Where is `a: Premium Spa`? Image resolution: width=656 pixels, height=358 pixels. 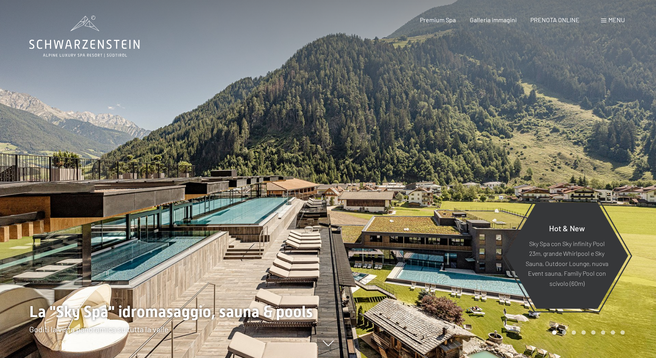
a: Premium Spa is located at coordinates (438, 20).